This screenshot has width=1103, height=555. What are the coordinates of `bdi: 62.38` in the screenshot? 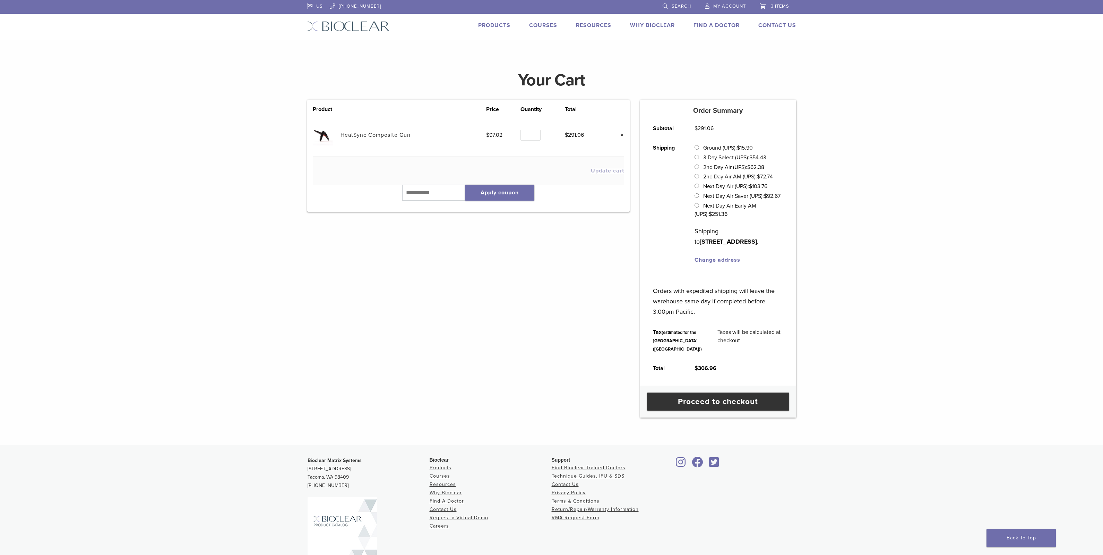 It's located at (756, 167).